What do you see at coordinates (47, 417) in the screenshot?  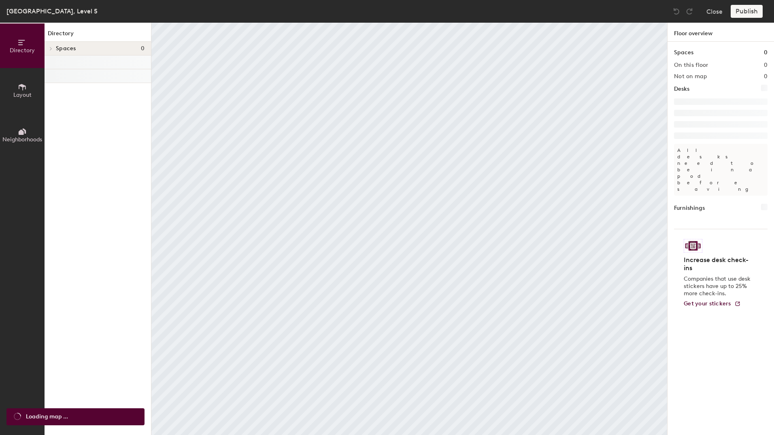 I see `span: Loading map ...` at bounding box center [47, 417].